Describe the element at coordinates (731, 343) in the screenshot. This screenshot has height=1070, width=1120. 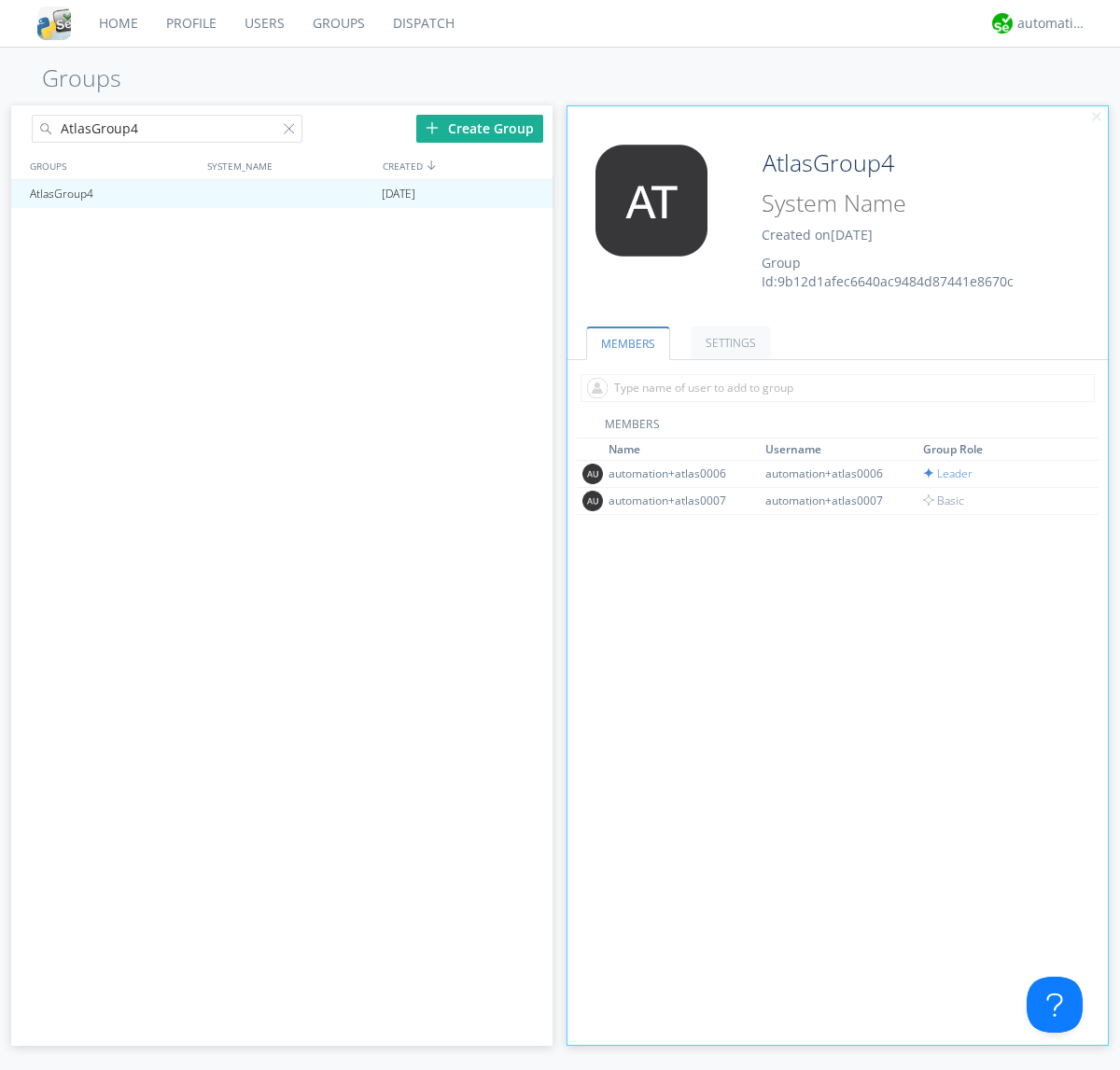
I see `a: SETTINGS` at that location.